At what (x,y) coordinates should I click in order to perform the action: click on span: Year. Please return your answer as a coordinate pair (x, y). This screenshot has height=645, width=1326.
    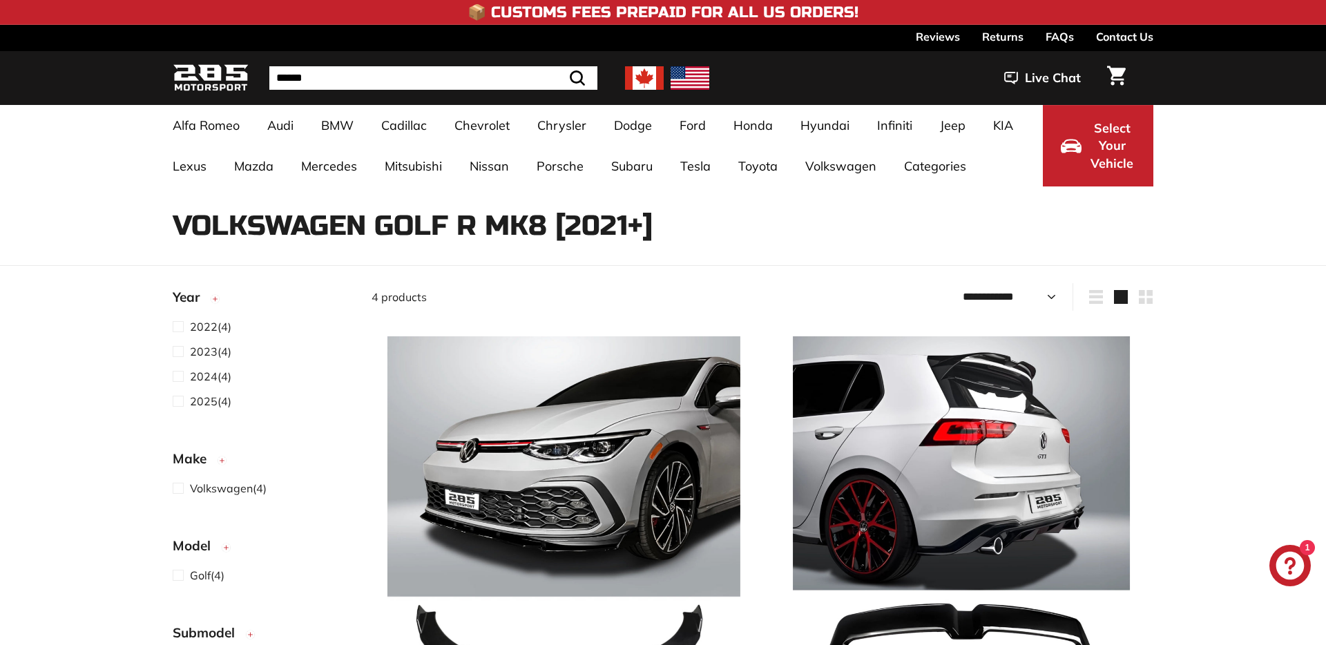
    Looking at the image, I should click on (191, 297).